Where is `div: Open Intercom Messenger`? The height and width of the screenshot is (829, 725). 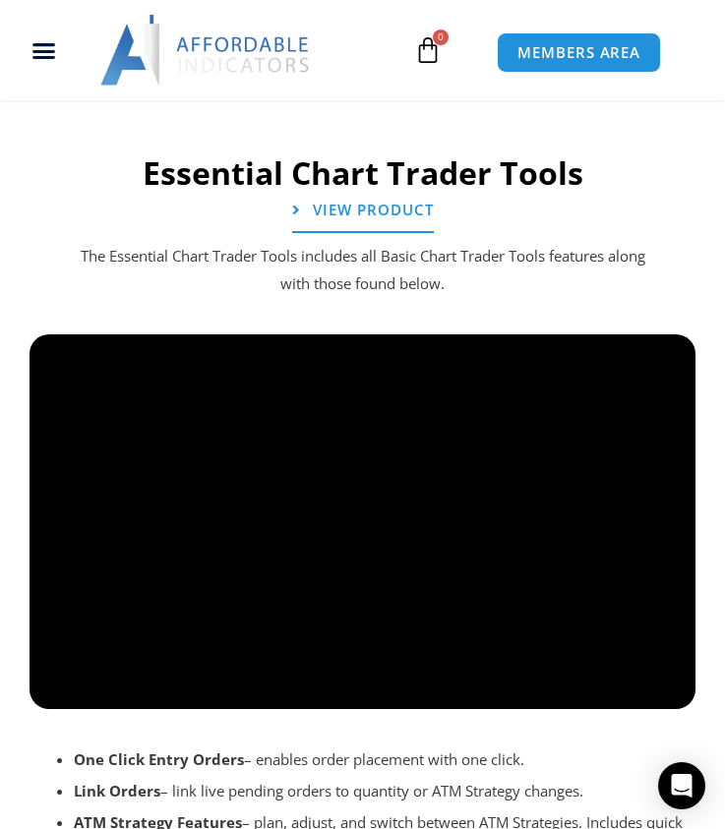
div: Open Intercom Messenger is located at coordinates (681, 786).